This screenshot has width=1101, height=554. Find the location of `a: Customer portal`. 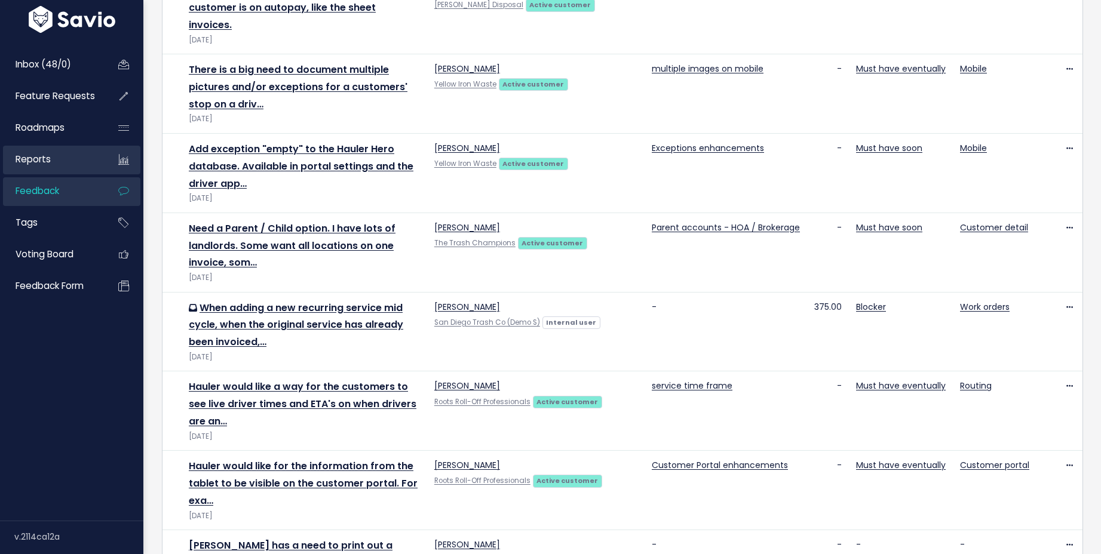

a: Customer portal is located at coordinates (995, 465).